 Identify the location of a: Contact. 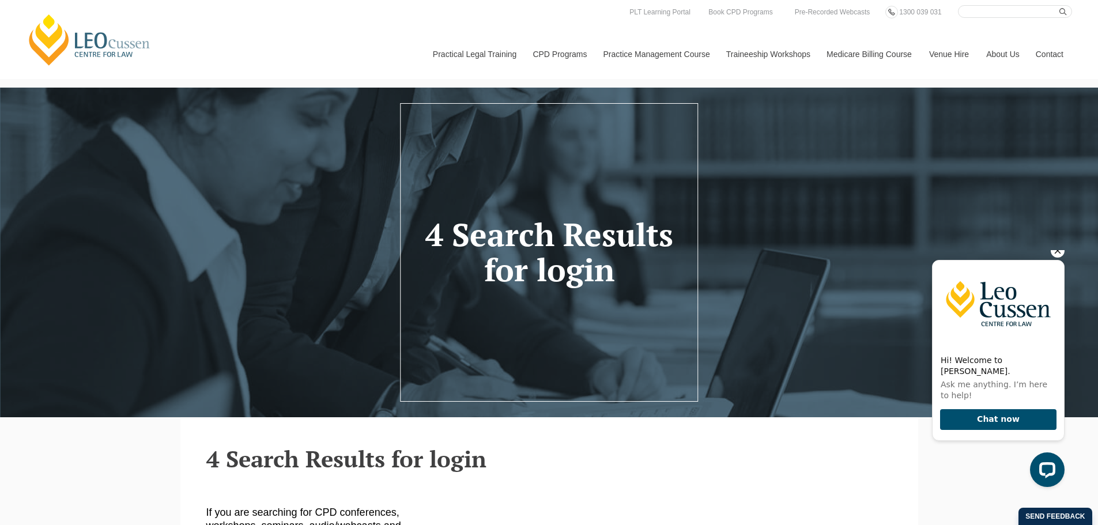
(1050, 54).